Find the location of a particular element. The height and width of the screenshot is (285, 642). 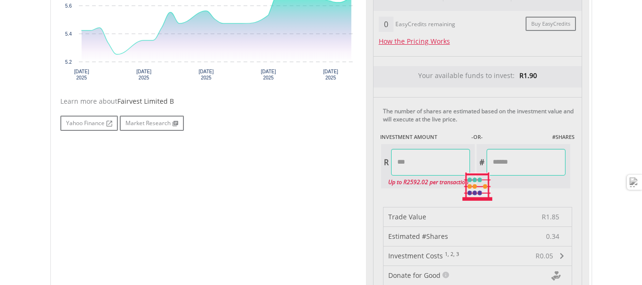

text: 5.4 is located at coordinates (68, 34).